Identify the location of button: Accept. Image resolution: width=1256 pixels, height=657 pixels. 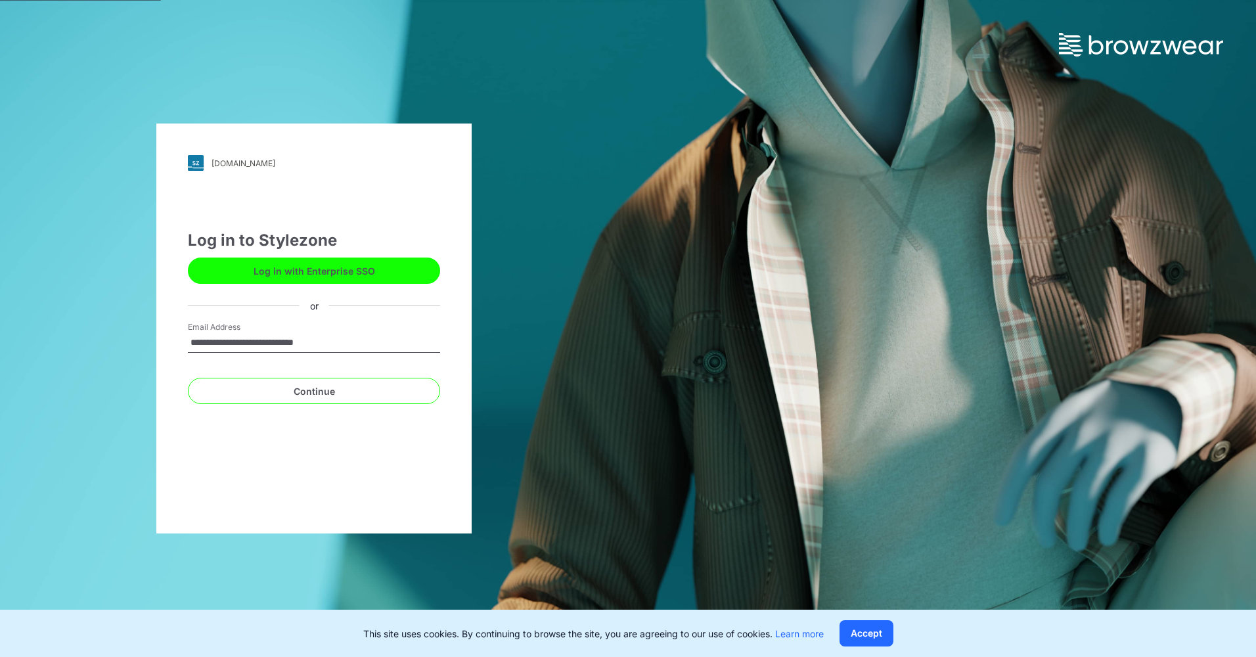
(867, 634).